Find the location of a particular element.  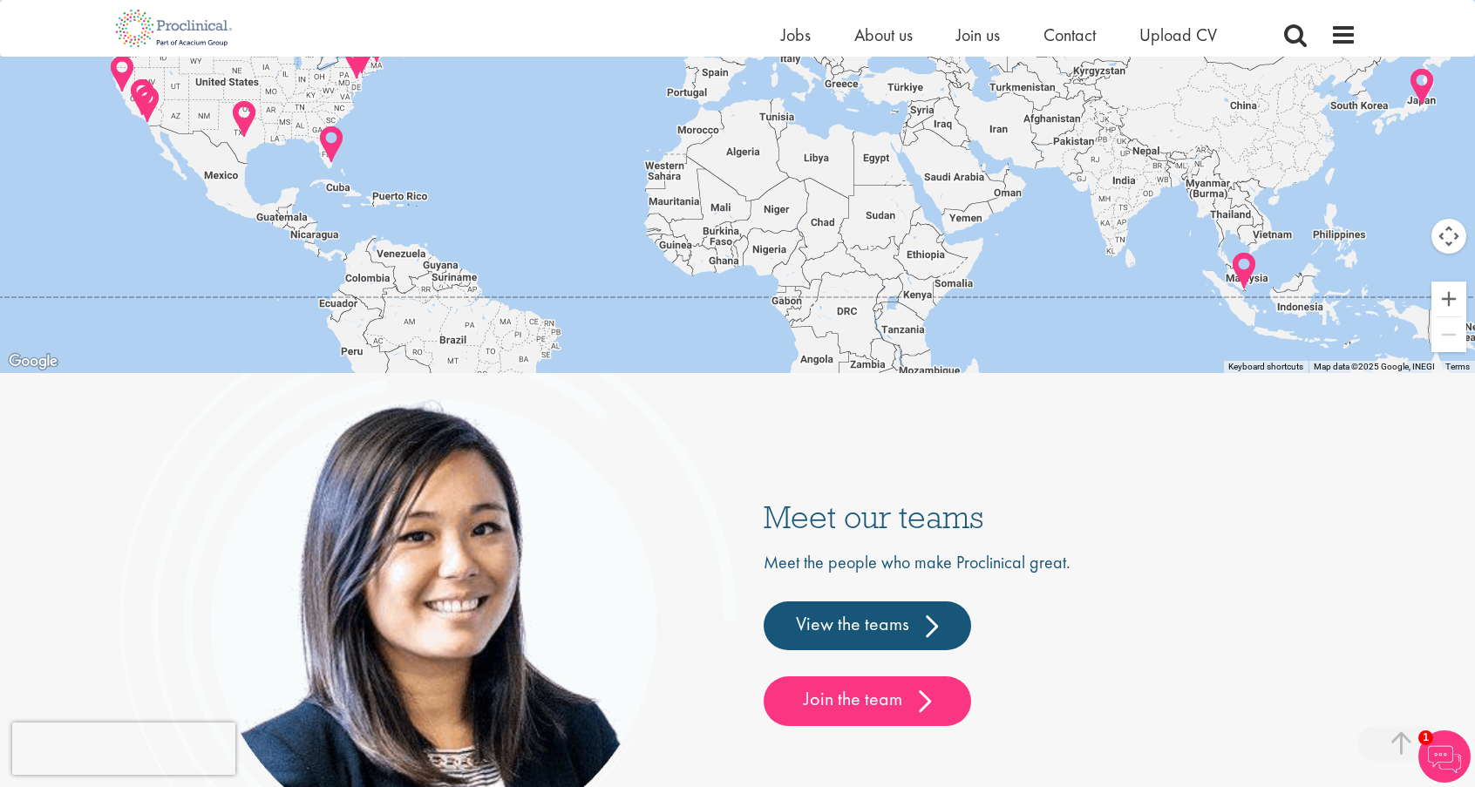

button: Zoom in is located at coordinates (1448, 299).